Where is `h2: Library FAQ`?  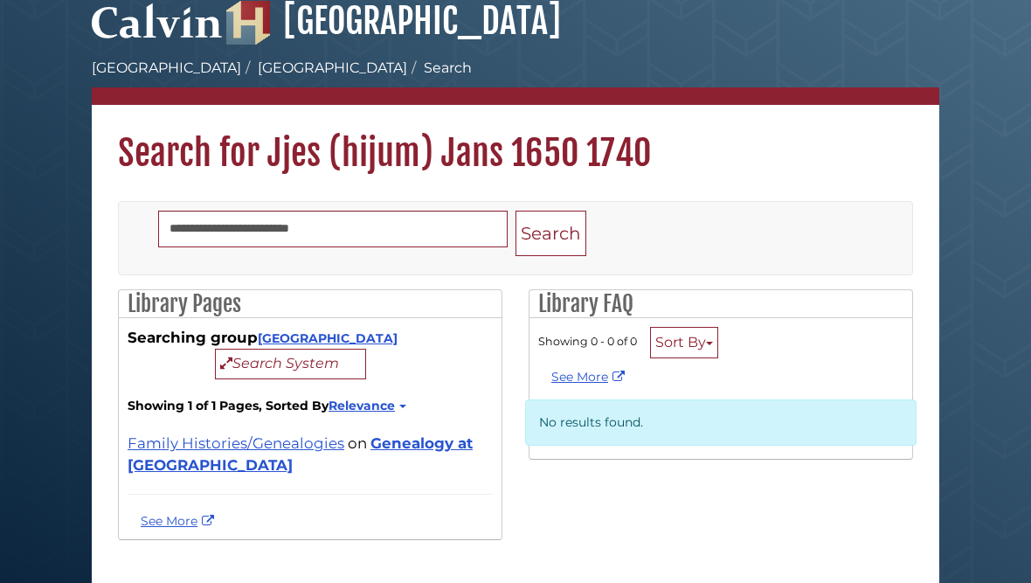
h2: Library FAQ is located at coordinates (721, 305).